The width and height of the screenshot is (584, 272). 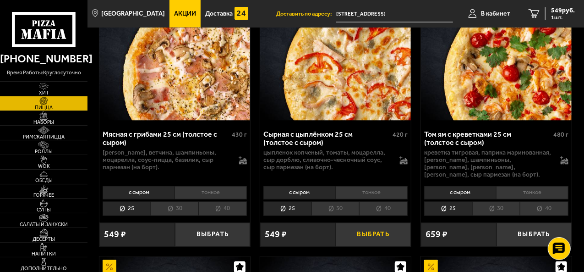 I want to click on div: Том ям с креветками 25 см (толстое с сыром), so click(x=487, y=138).